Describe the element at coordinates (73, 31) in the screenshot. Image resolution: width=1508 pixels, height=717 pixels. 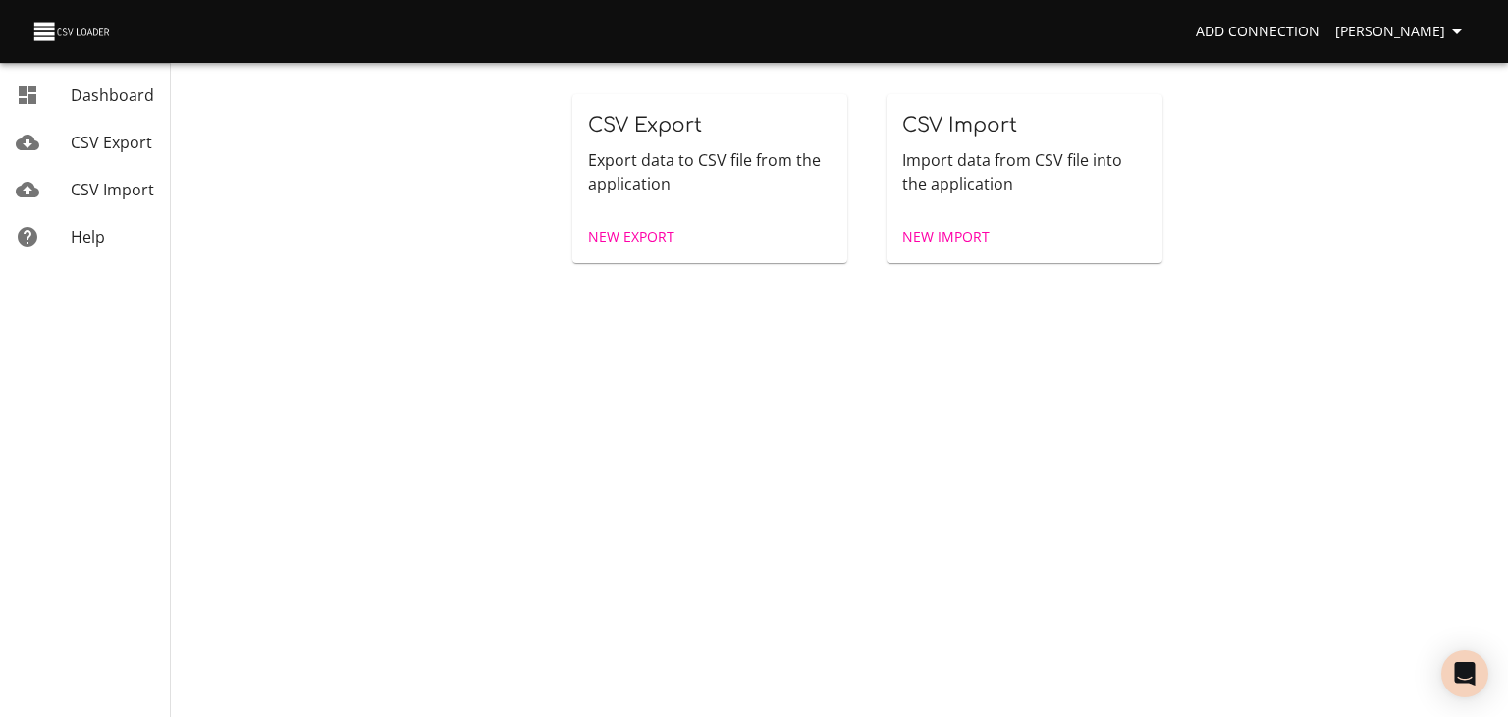
I see `img: CSV Loader` at that location.